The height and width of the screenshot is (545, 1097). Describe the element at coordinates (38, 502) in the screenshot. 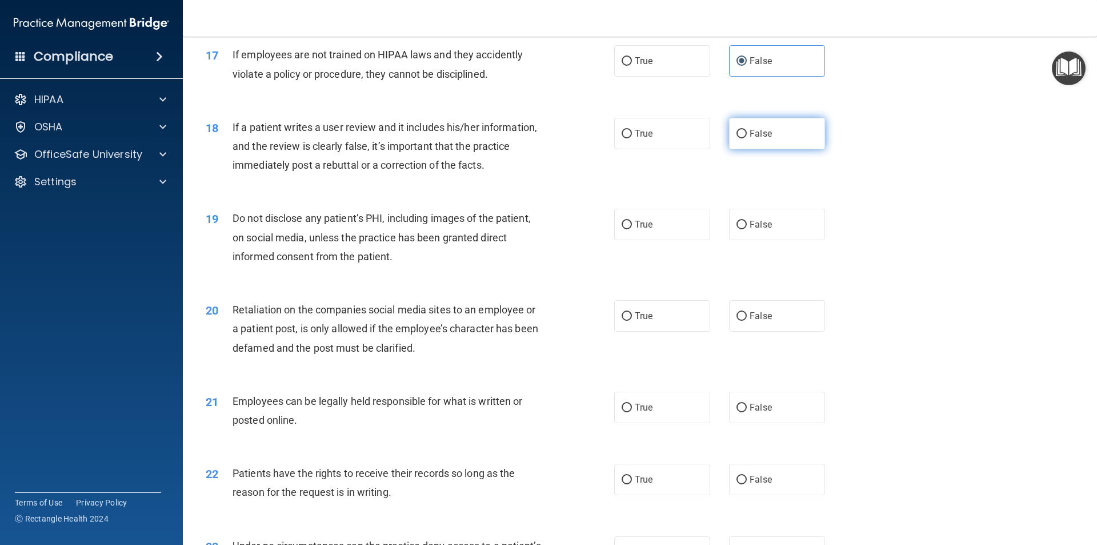

I see `a: Terms of Use` at that location.